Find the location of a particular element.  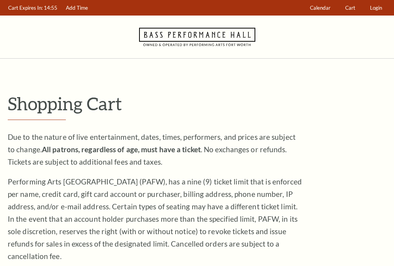

a: Calendar is located at coordinates (321, 8).